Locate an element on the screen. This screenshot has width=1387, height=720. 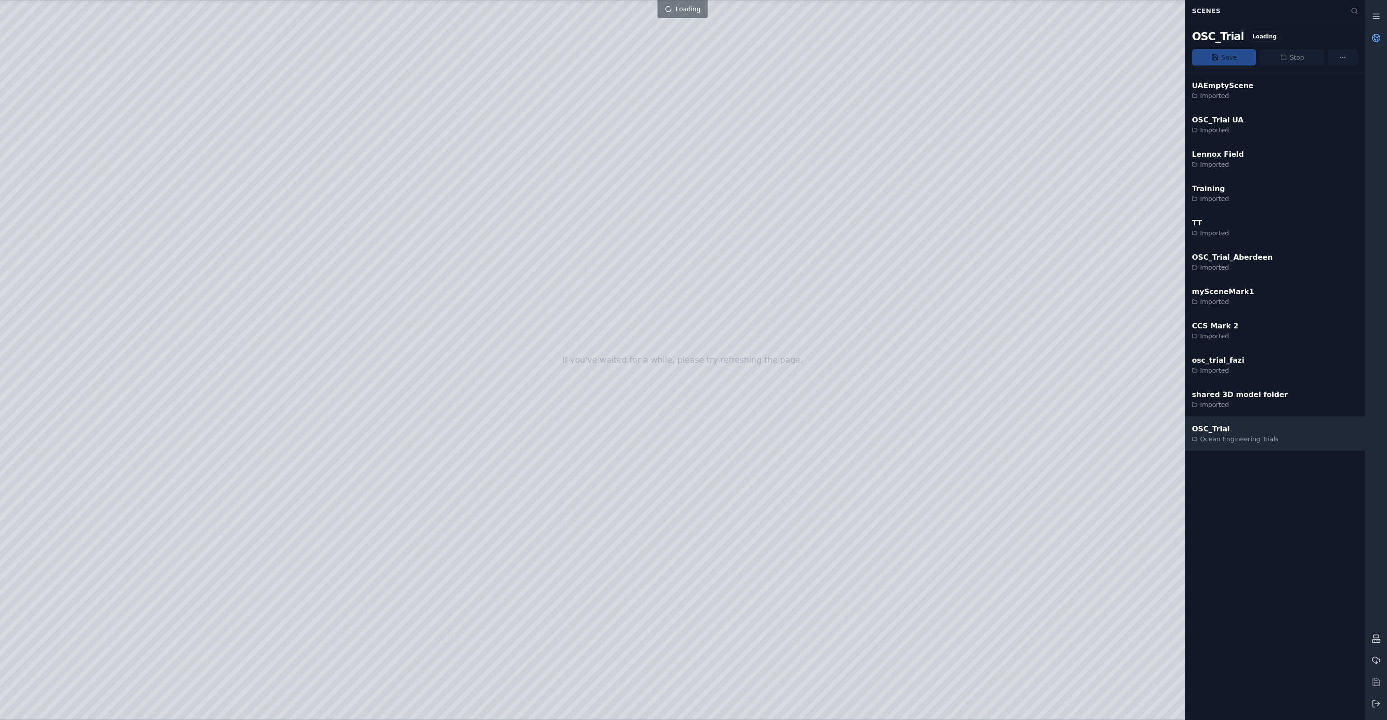
div: Training is located at coordinates (1211, 189).